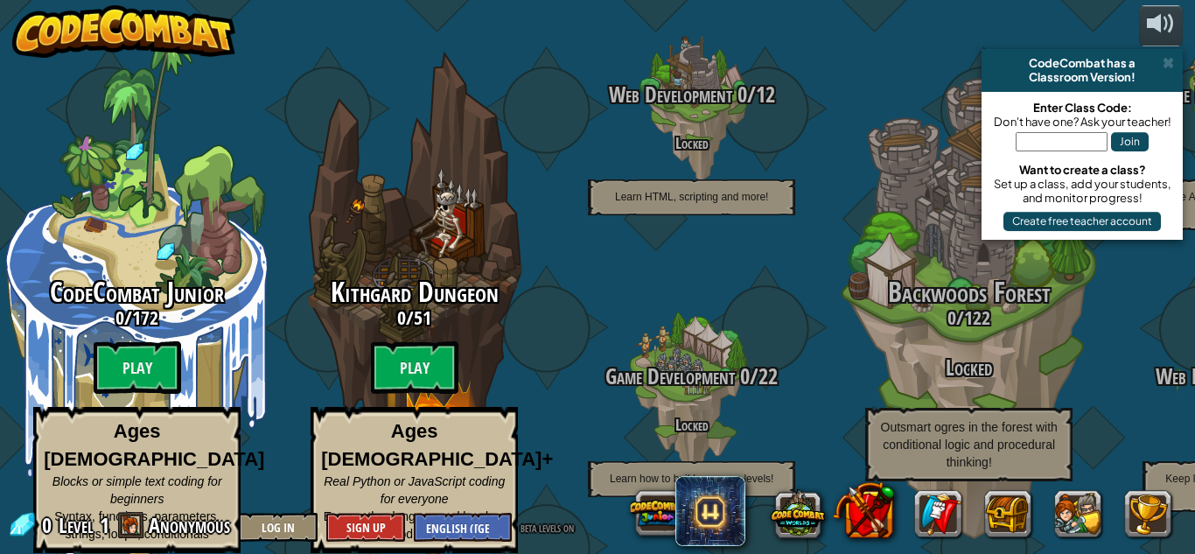  What do you see at coordinates (1129, 142) in the screenshot?
I see `button: Join` at bounding box center [1129, 142].